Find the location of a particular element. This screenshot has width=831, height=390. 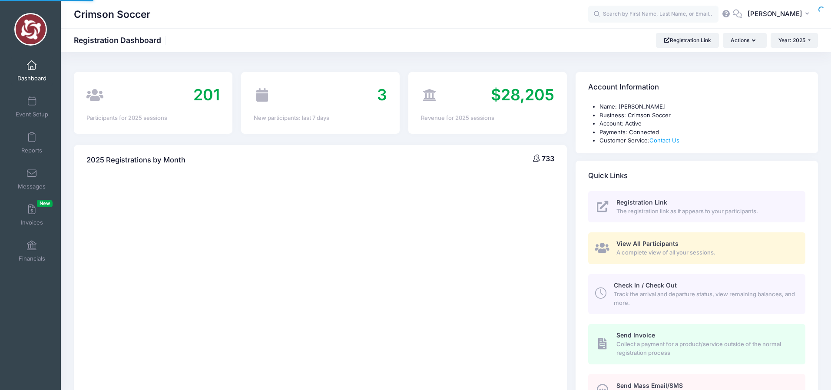

div: Participants for 2025 sessions is located at coordinates (153, 118).